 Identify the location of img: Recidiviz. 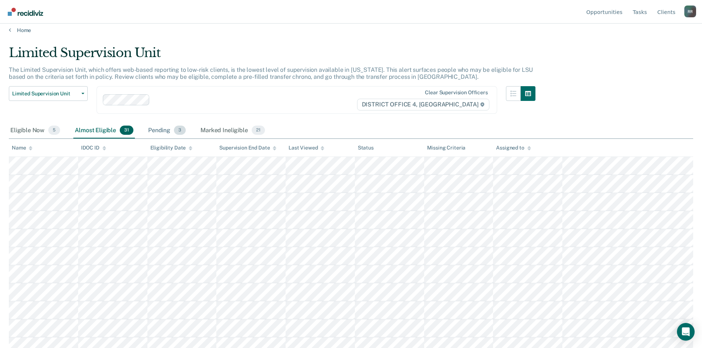
(25, 12).